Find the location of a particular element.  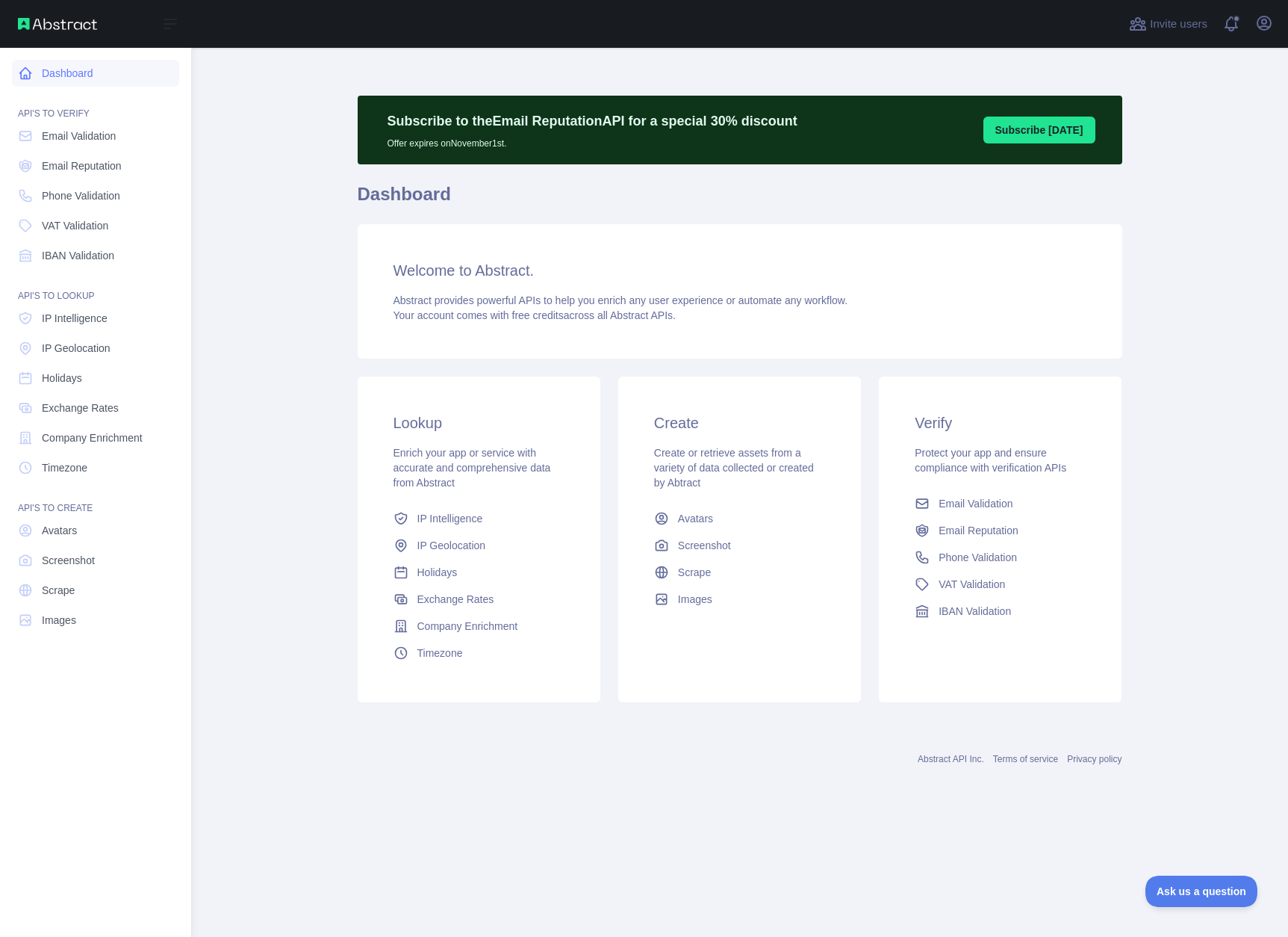

a: Abstract API Inc. is located at coordinates (950, 759).